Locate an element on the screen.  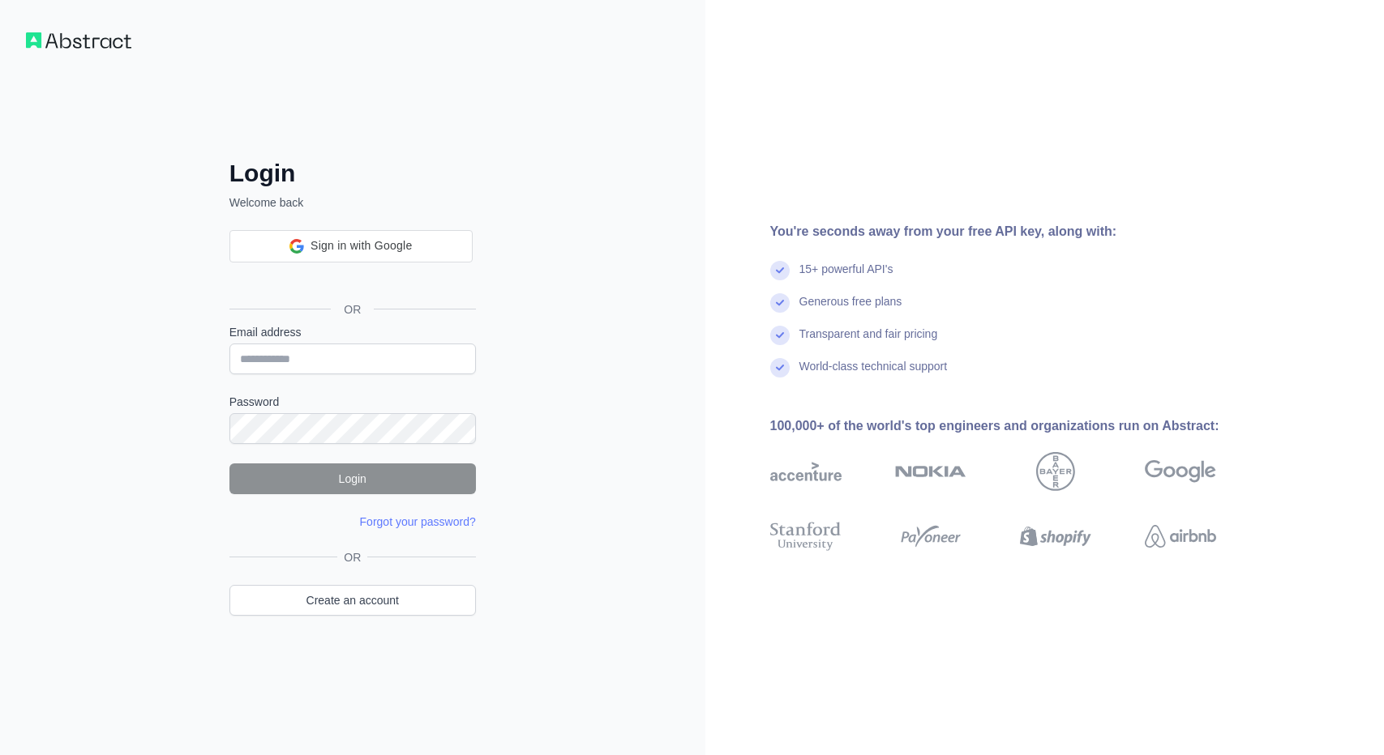
img: nokia is located at coordinates (931, 472).